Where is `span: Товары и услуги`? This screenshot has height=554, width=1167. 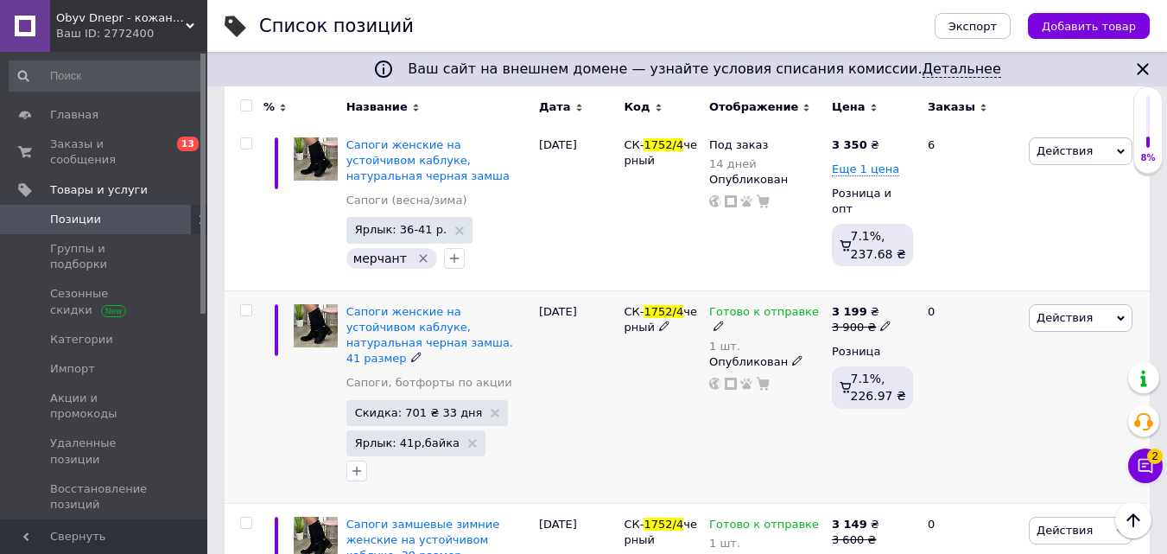
span: Товары и услуги is located at coordinates (98, 190).